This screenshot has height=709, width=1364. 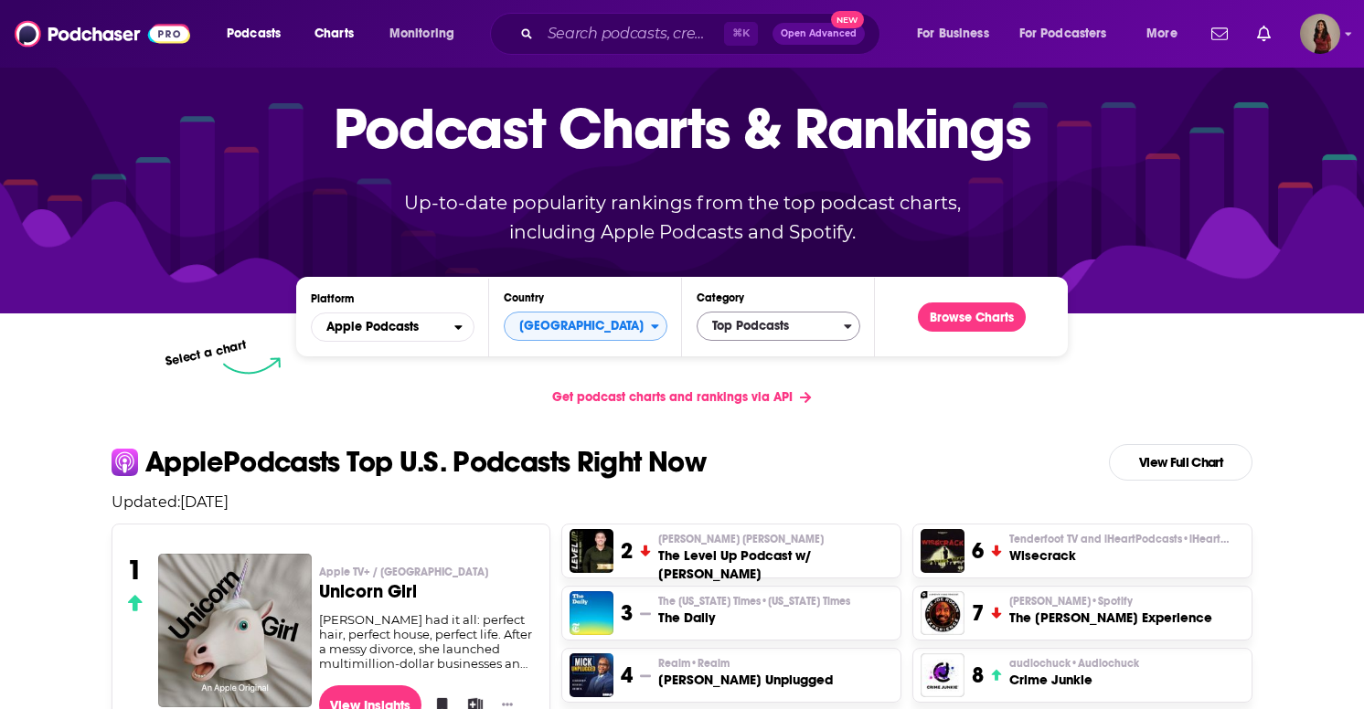 I want to click on button: Countries, so click(x=585, y=326).